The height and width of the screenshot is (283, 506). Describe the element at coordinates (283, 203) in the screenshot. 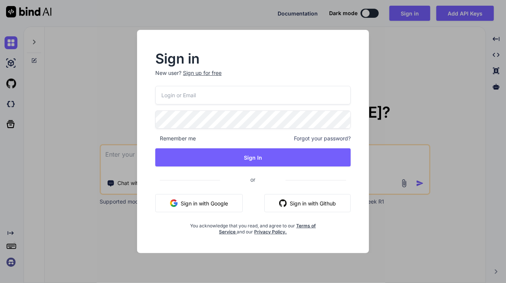

I see `img: github` at that location.